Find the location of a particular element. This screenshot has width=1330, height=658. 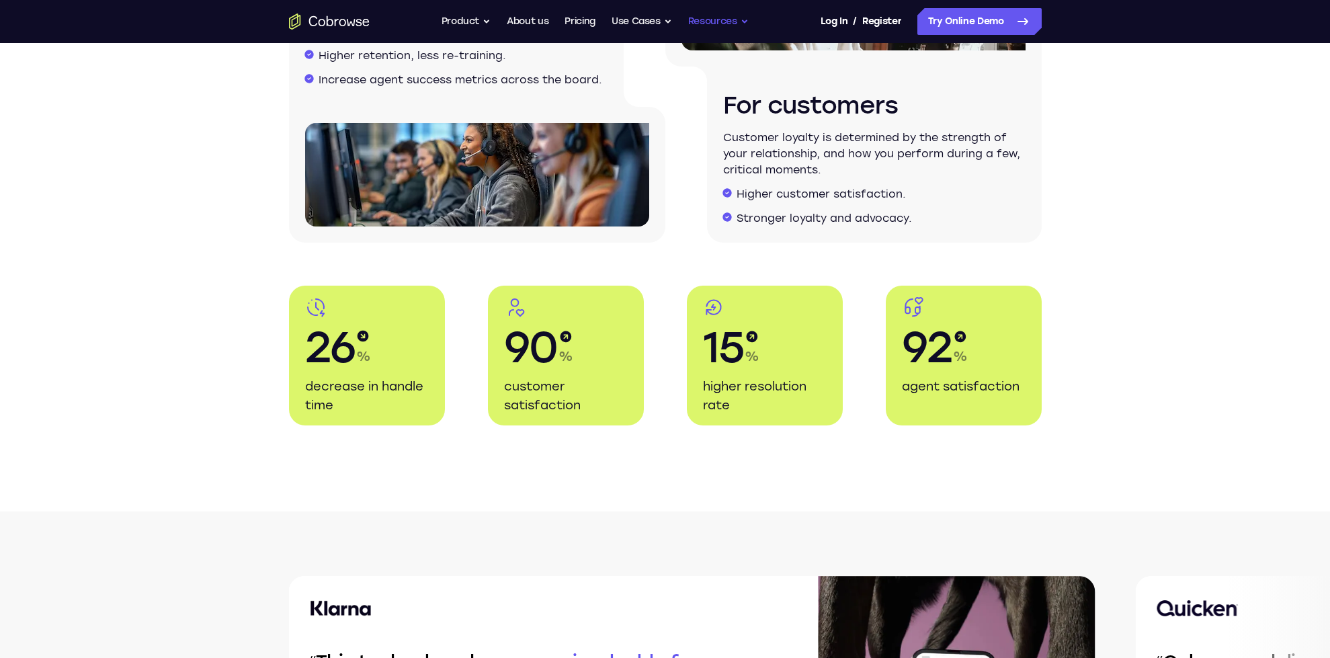

span: 15 is located at coordinates (723, 348).